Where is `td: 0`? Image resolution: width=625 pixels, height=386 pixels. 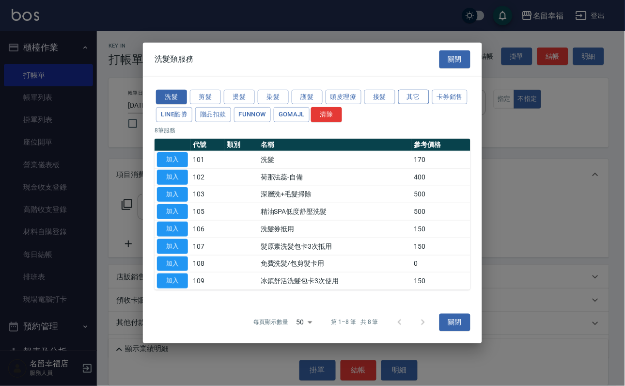
td: 0 is located at coordinates (441, 264).